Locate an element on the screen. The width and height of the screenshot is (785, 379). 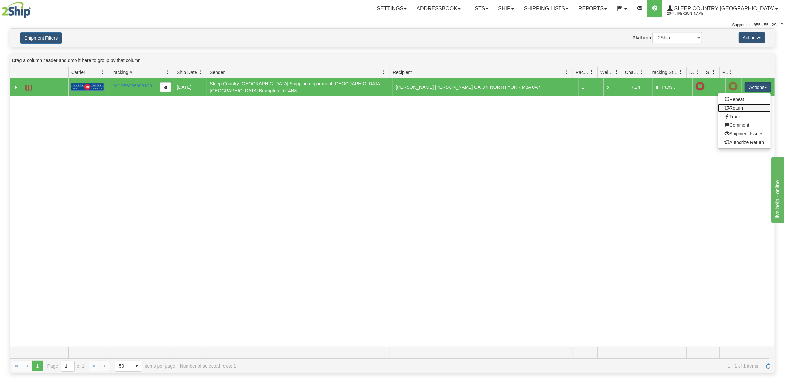
a: Pickup Status filter column settings is located at coordinates (730, 72).